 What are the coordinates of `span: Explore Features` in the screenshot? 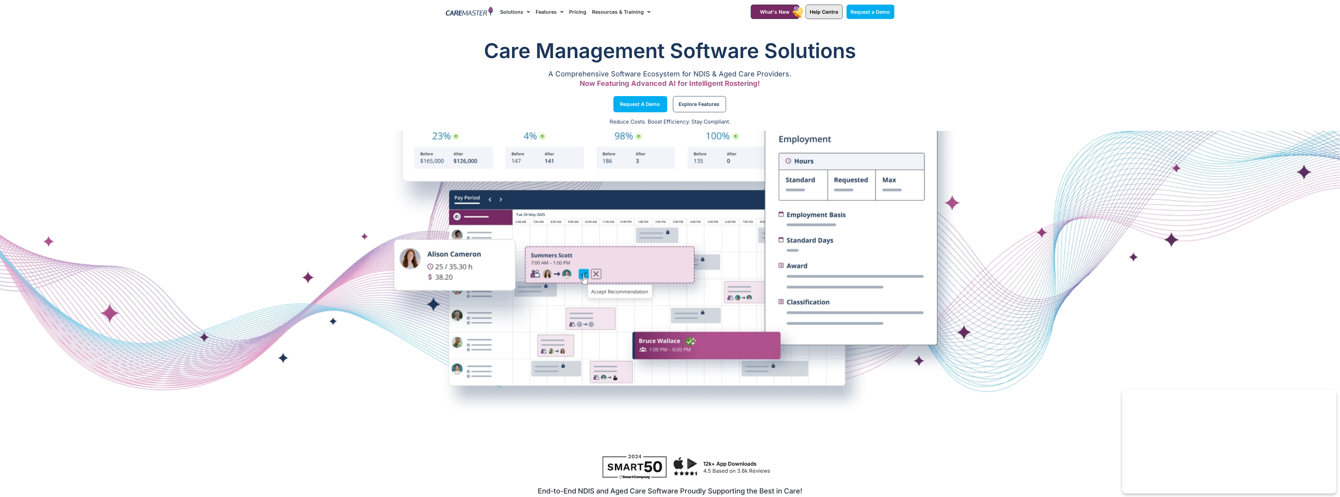 It's located at (699, 104).